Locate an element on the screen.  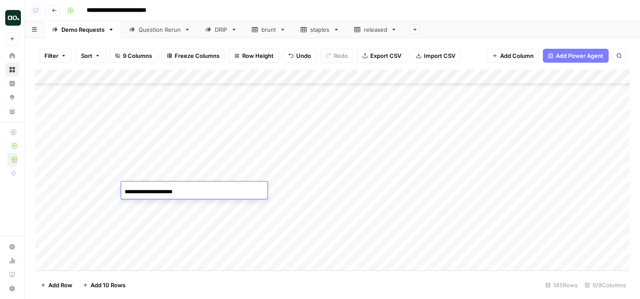
button: Help + Support is located at coordinates (12, 289).